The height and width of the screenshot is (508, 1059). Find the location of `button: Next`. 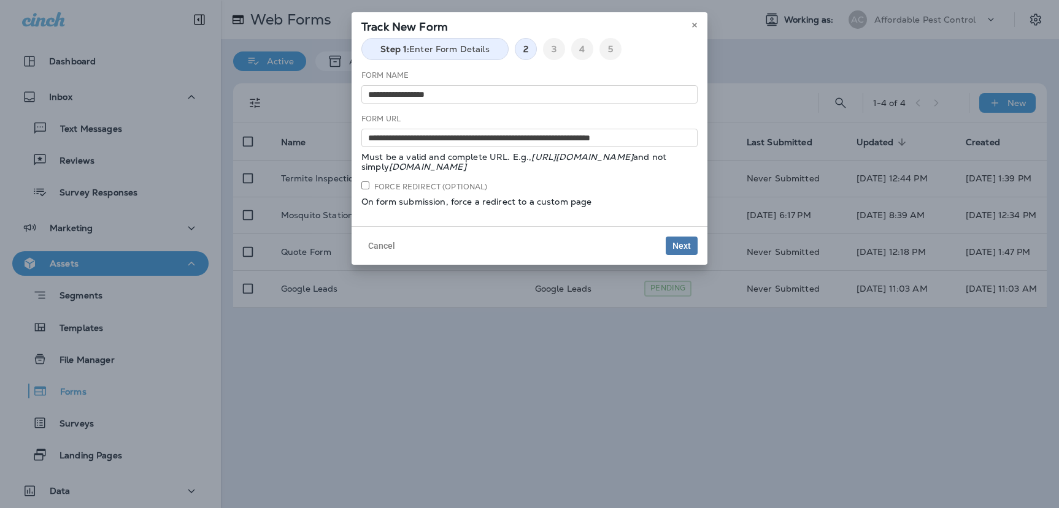

button: Next is located at coordinates (681, 246).